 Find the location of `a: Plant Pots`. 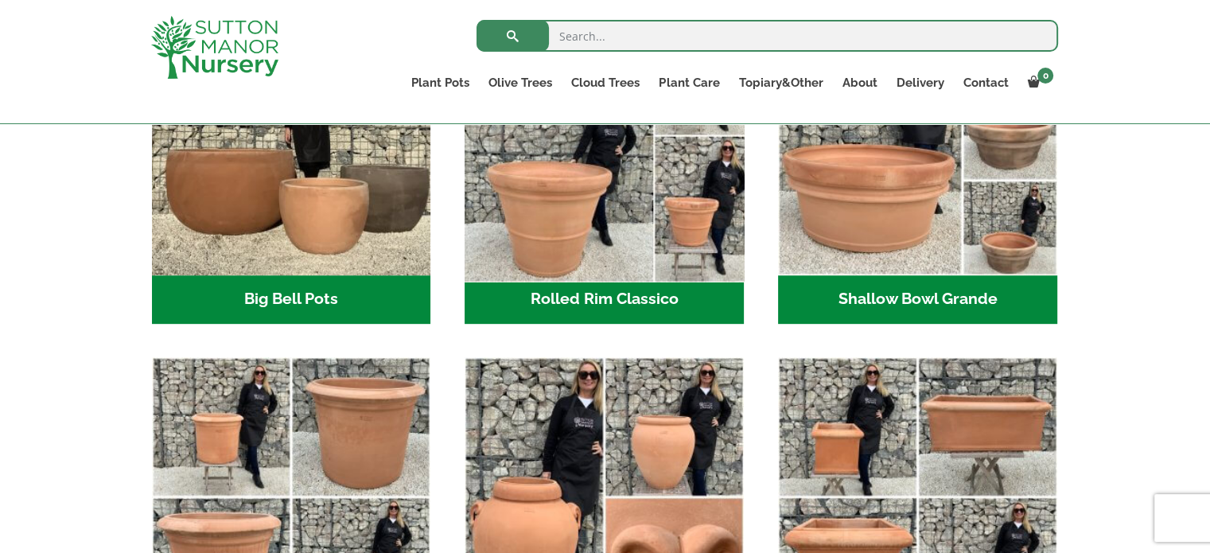

a: Plant Pots is located at coordinates (440, 83).